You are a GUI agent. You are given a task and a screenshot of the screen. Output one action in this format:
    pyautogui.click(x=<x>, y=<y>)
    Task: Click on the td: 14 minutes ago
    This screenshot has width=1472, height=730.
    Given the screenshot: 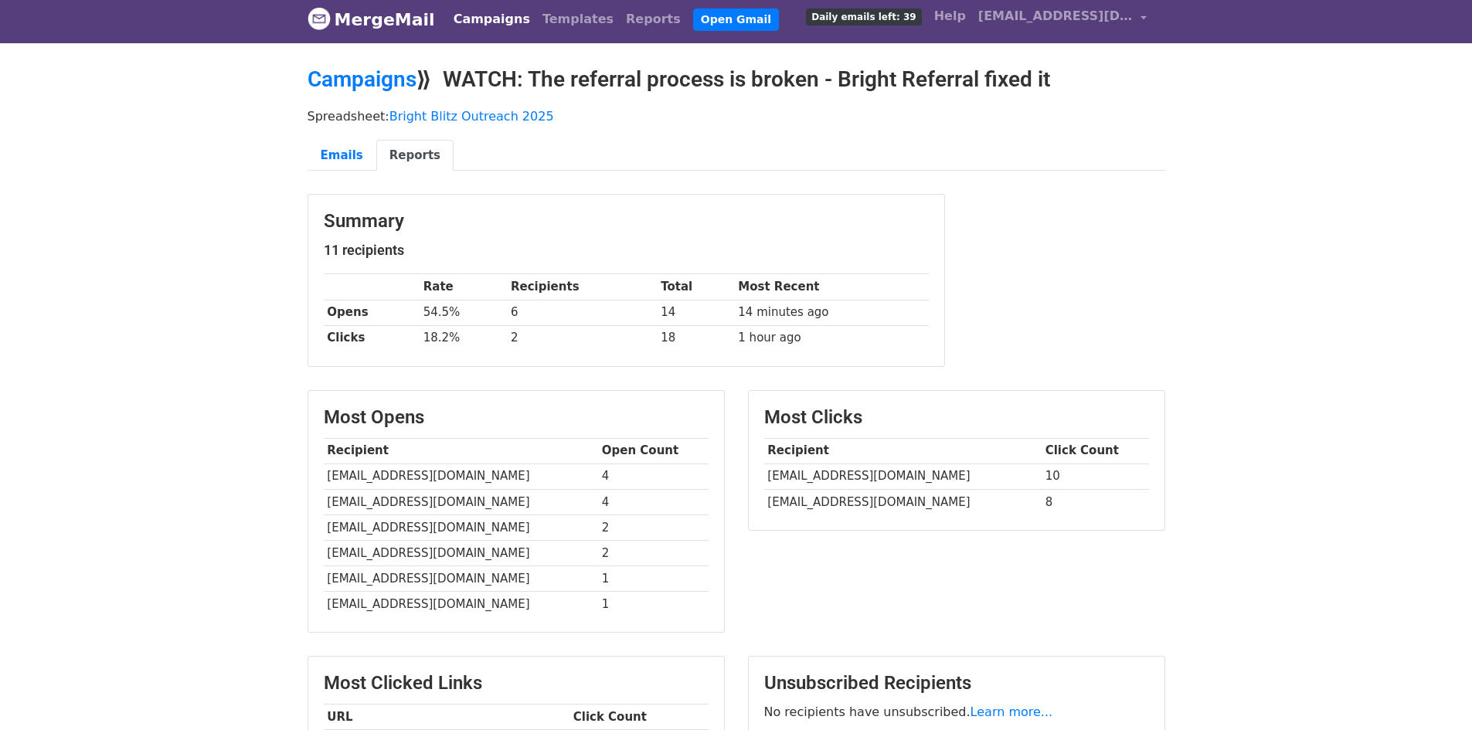 What is the action you would take?
    pyautogui.click(x=832, y=312)
    